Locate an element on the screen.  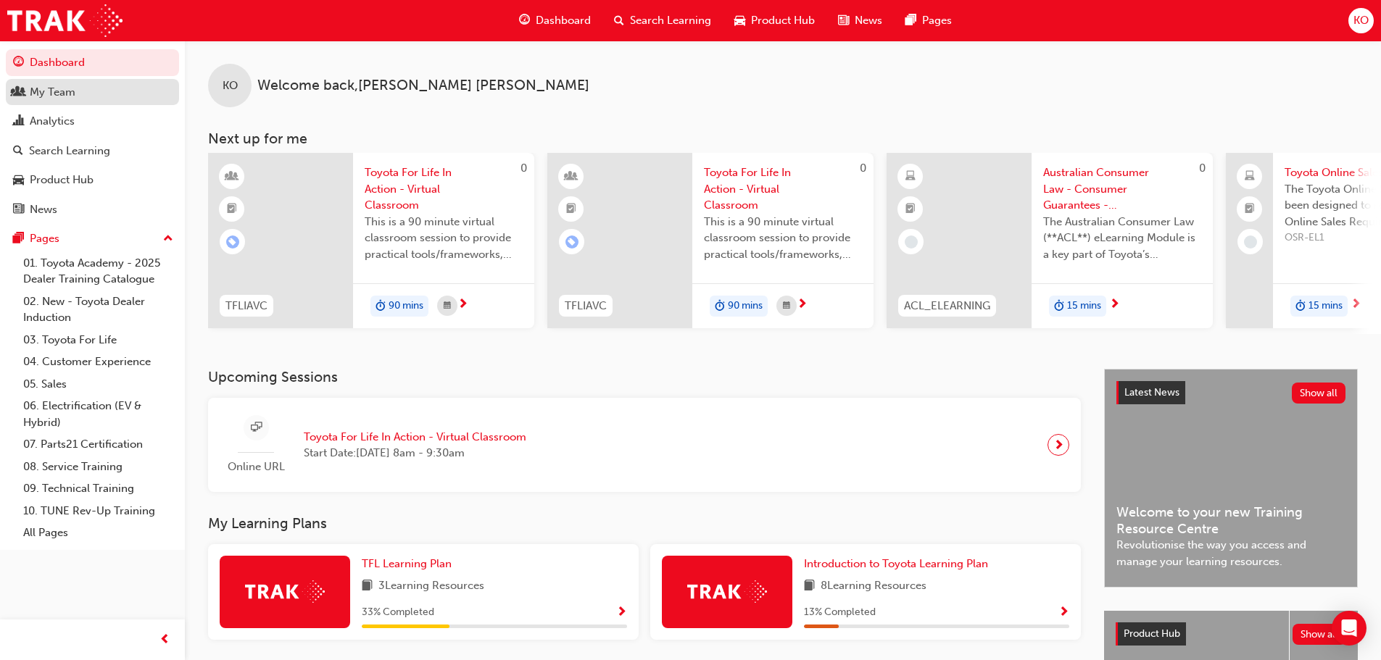
div: Search Learning is located at coordinates (70, 151).